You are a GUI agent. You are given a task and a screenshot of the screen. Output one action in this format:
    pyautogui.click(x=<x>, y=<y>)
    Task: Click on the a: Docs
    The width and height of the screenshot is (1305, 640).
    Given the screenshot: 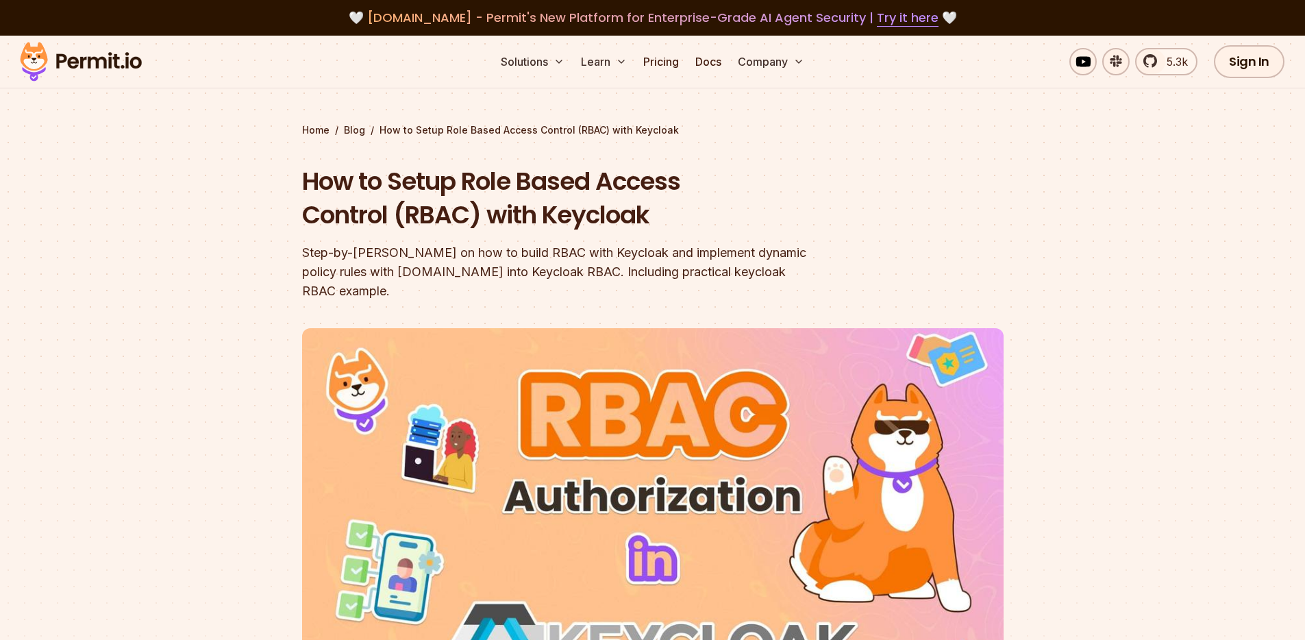 What is the action you would take?
    pyautogui.click(x=708, y=62)
    